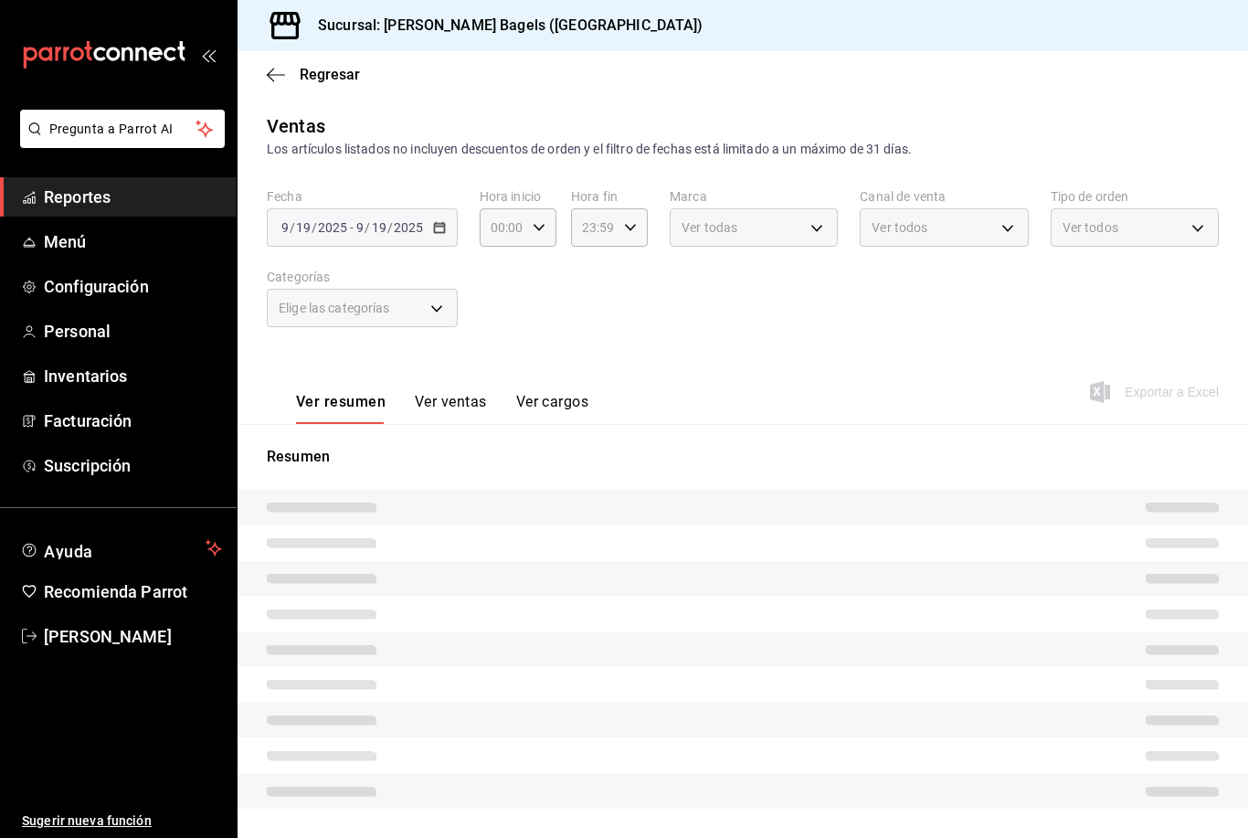 The image size is (1248, 838). Describe the element at coordinates (119, 142) in the screenshot. I see `a: Pregunta a Parrot AI` at that location.